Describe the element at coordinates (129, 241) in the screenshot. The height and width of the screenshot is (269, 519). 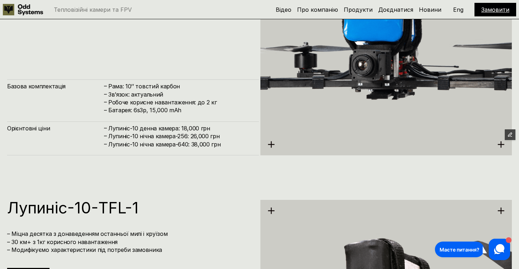
I see `h4: – Міцна десятка з донаведенням останньої милі і круїзом – 30 км+ з 1кг корисного навантаження – М...` at that location.